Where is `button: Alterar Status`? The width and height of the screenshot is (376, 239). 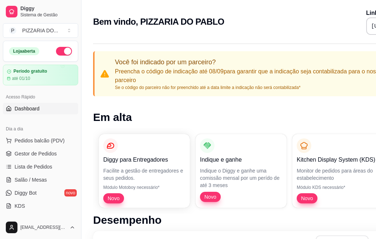 button: Alterar Status is located at coordinates (64, 51).